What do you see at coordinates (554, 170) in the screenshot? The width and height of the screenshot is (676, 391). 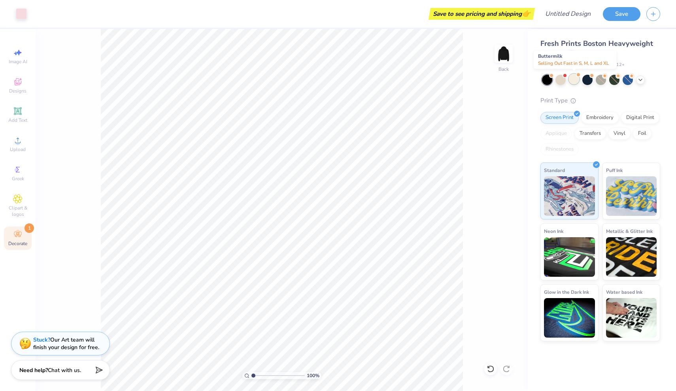 I see `span: Standard` at bounding box center [554, 170].